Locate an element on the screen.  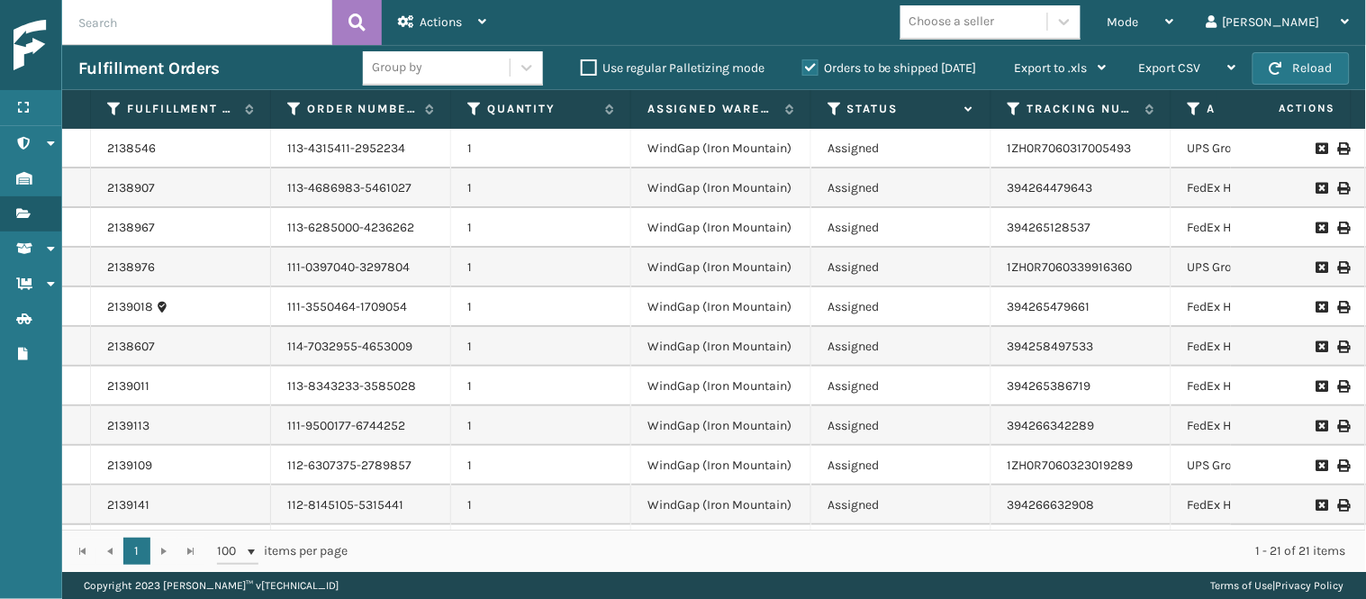
td: 111-3550464-1709054 is located at coordinates (361, 307).